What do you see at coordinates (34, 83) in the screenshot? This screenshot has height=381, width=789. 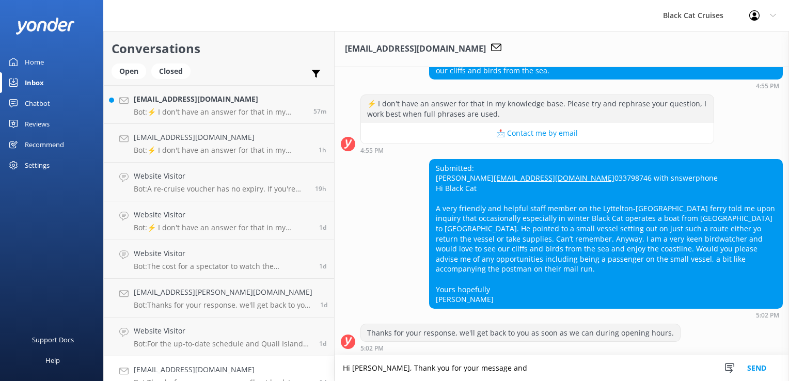 I see `div: Inbox` at bounding box center [34, 83].